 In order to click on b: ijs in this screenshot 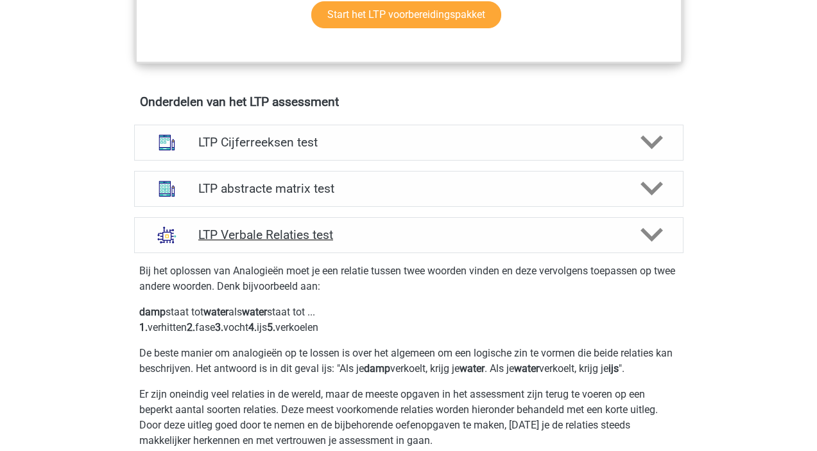, I will do `click(614, 368)`.